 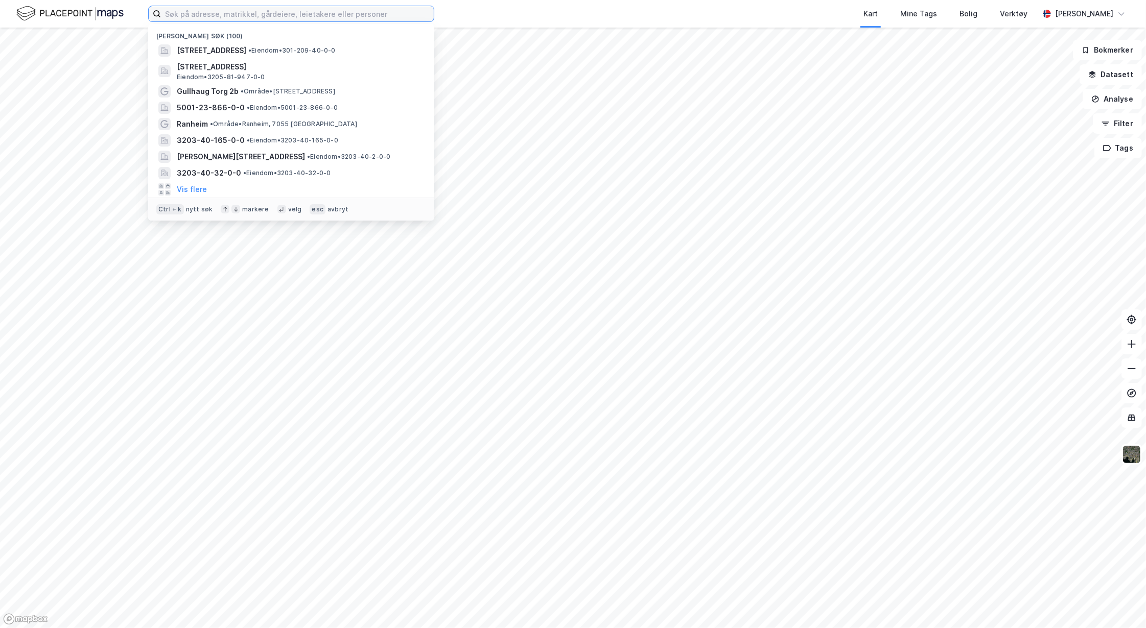 What do you see at coordinates (338, 209) in the screenshot?
I see `div: avbryt` at bounding box center [338, 209].